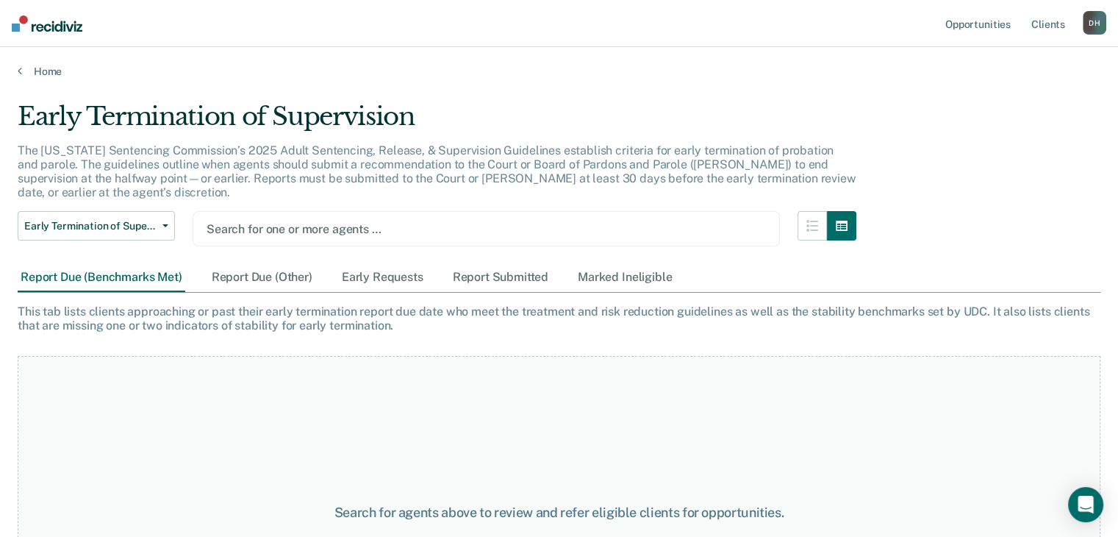 Image resolution: width=1118 pixels, height=537 pixels. I want to click on img: Recidiviz, so click(47, 24).